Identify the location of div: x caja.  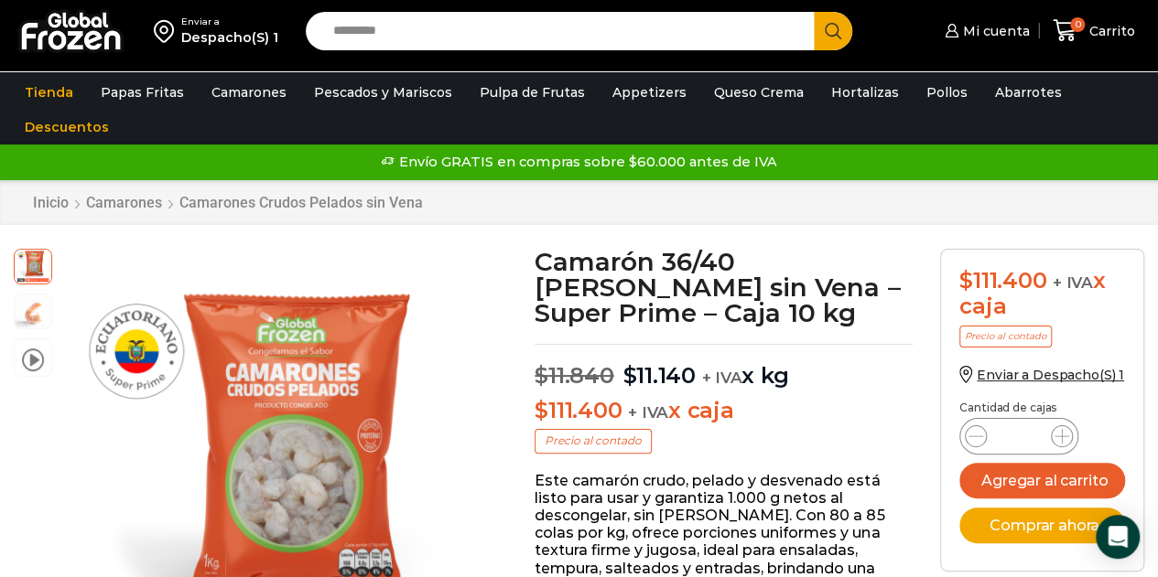
(1041, 295).